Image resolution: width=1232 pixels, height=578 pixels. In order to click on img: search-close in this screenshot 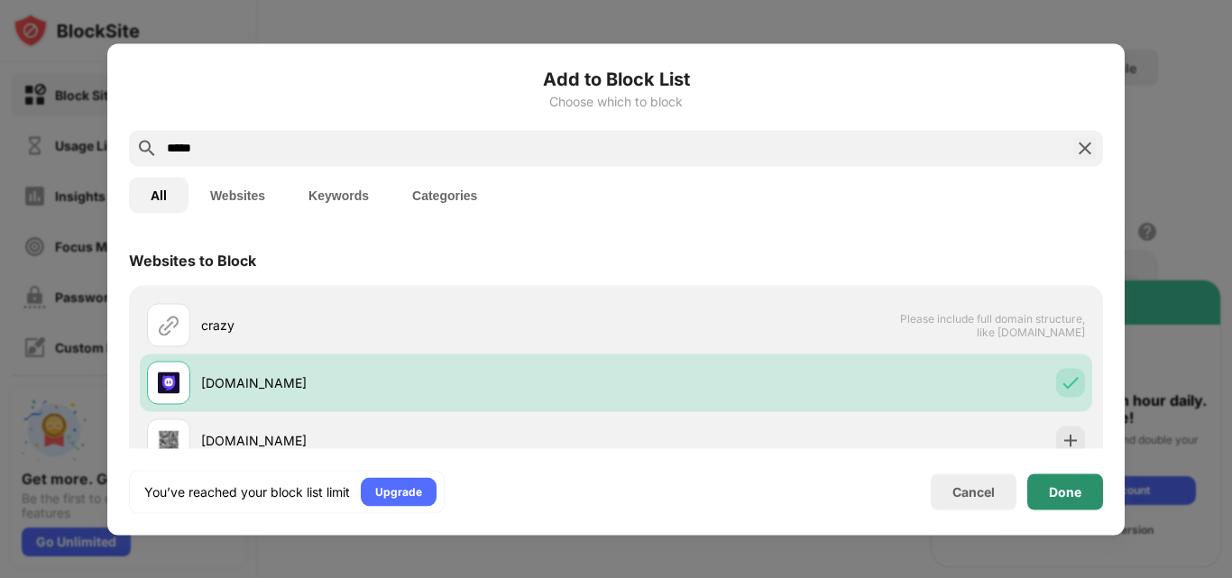, I will do `click(1085, 148)`.